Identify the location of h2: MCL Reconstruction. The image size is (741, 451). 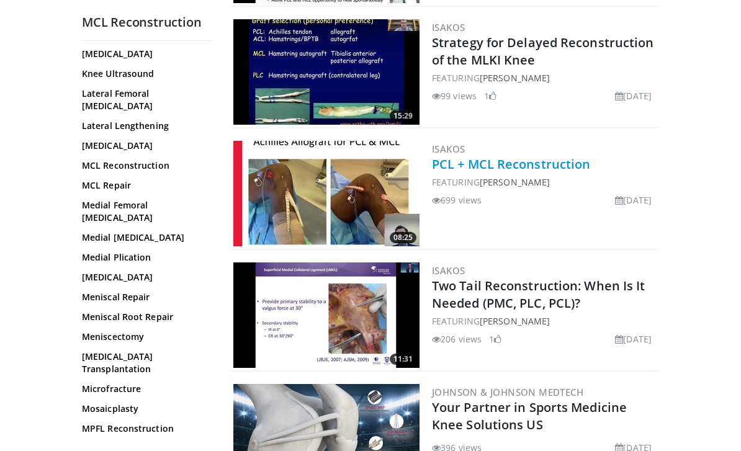
(147, 22).